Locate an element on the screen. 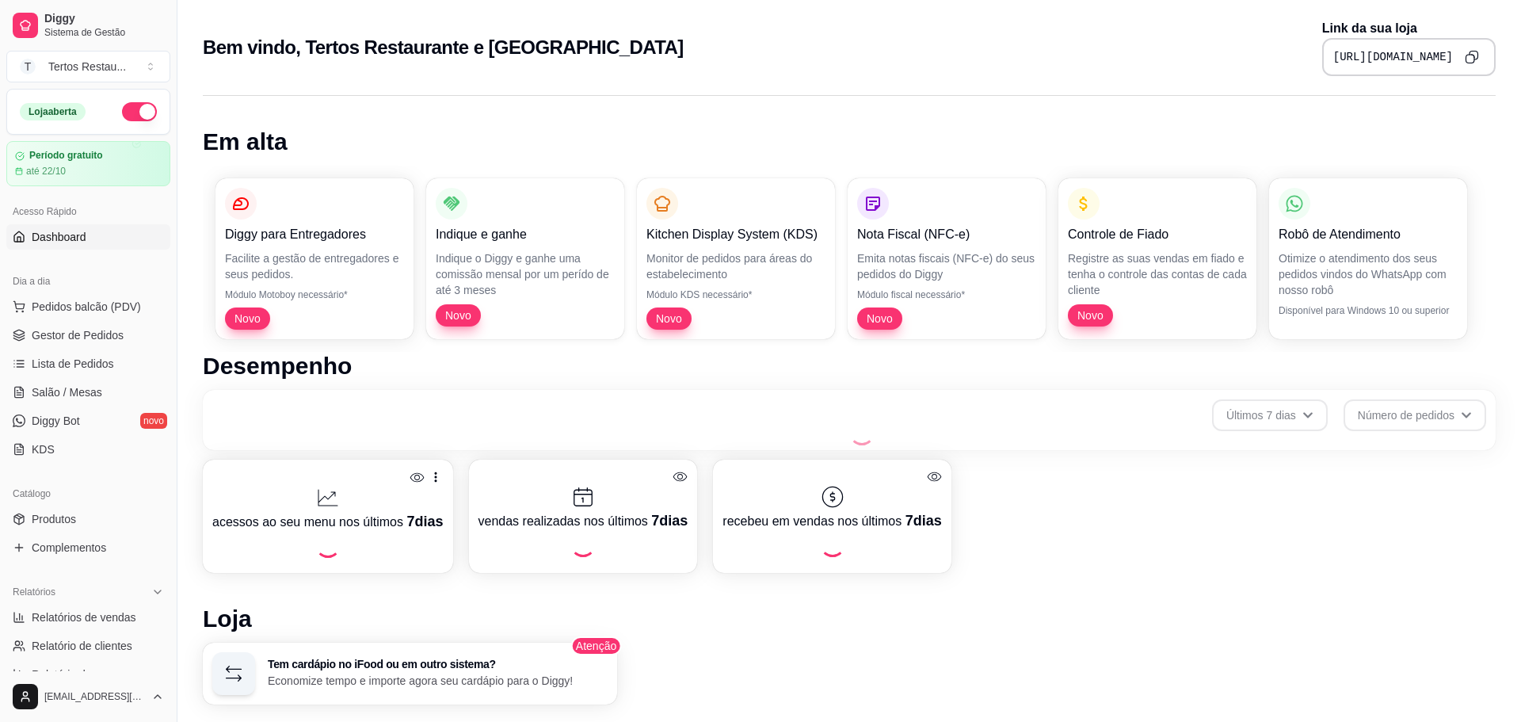  article: Período gratuito is located at coordinates (66, 155).